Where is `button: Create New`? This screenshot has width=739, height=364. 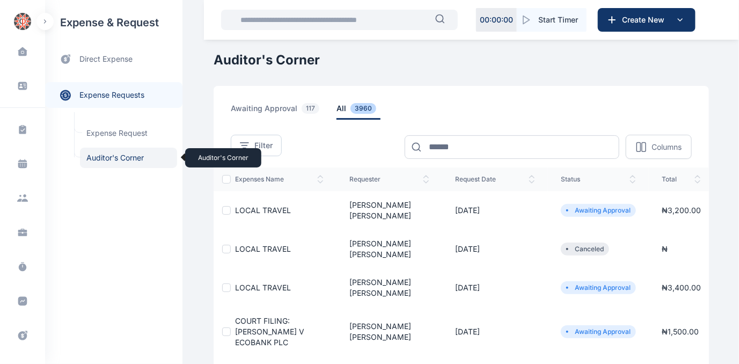
button: Create New is located at coordinates (647, 20).